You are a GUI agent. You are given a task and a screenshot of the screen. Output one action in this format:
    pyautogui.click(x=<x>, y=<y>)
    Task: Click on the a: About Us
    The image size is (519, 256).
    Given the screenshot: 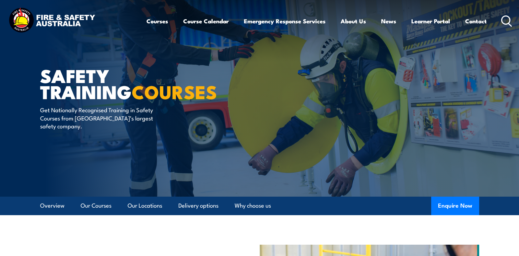 What is the action you would take?
    pyautogui.click(x=353, y=21)
    